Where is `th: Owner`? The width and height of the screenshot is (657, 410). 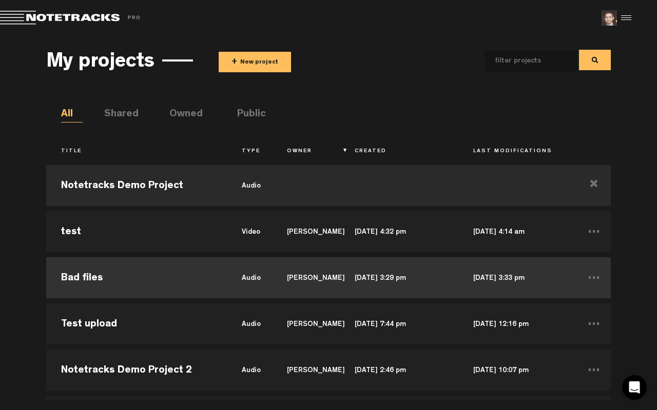
th: Owner is located at coordinates (306, 152).